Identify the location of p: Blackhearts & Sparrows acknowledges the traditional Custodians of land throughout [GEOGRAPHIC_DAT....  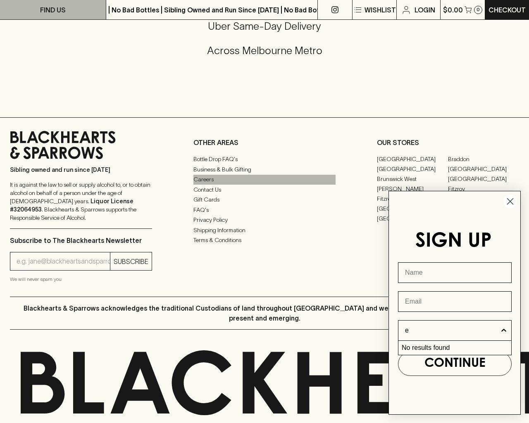
(264, 313).